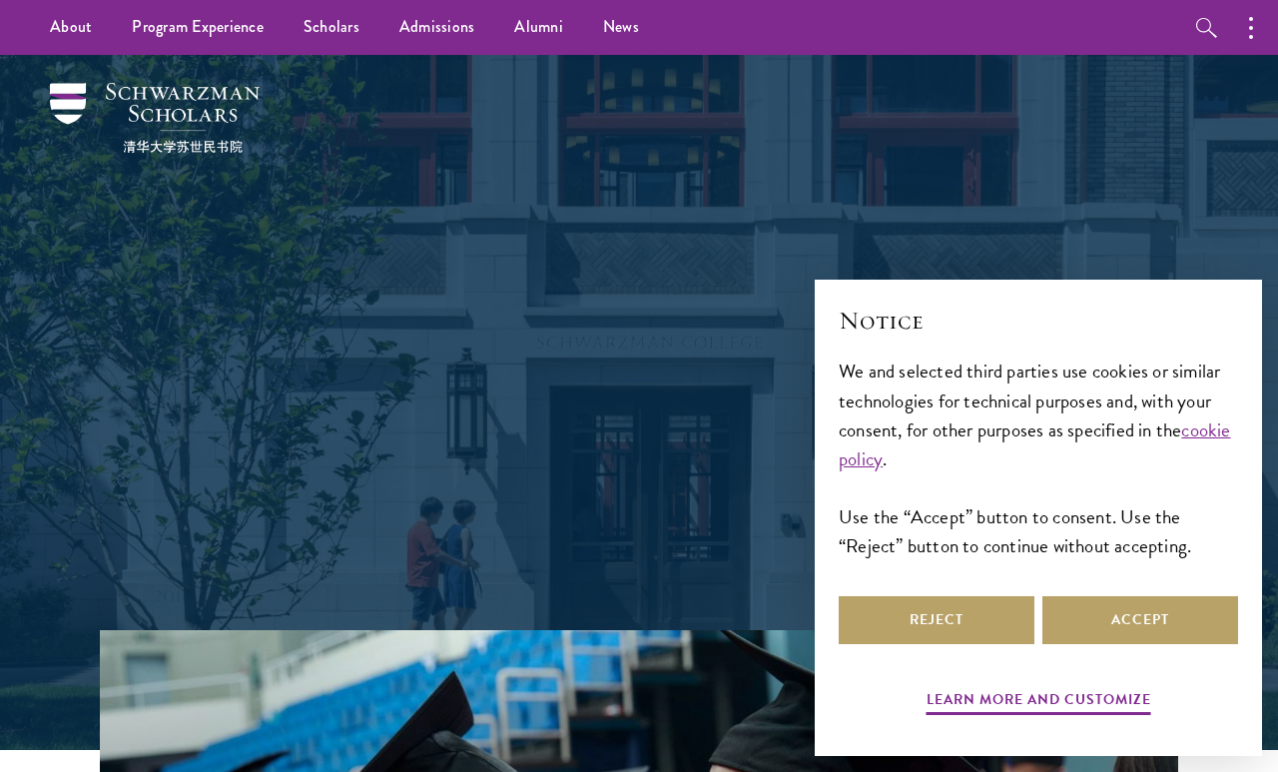 The image size is (1278, 772). What do you see at coordinates (1140, 620) in the screenshot?
I see `button: Accept` at bounding box center [1140, 620].